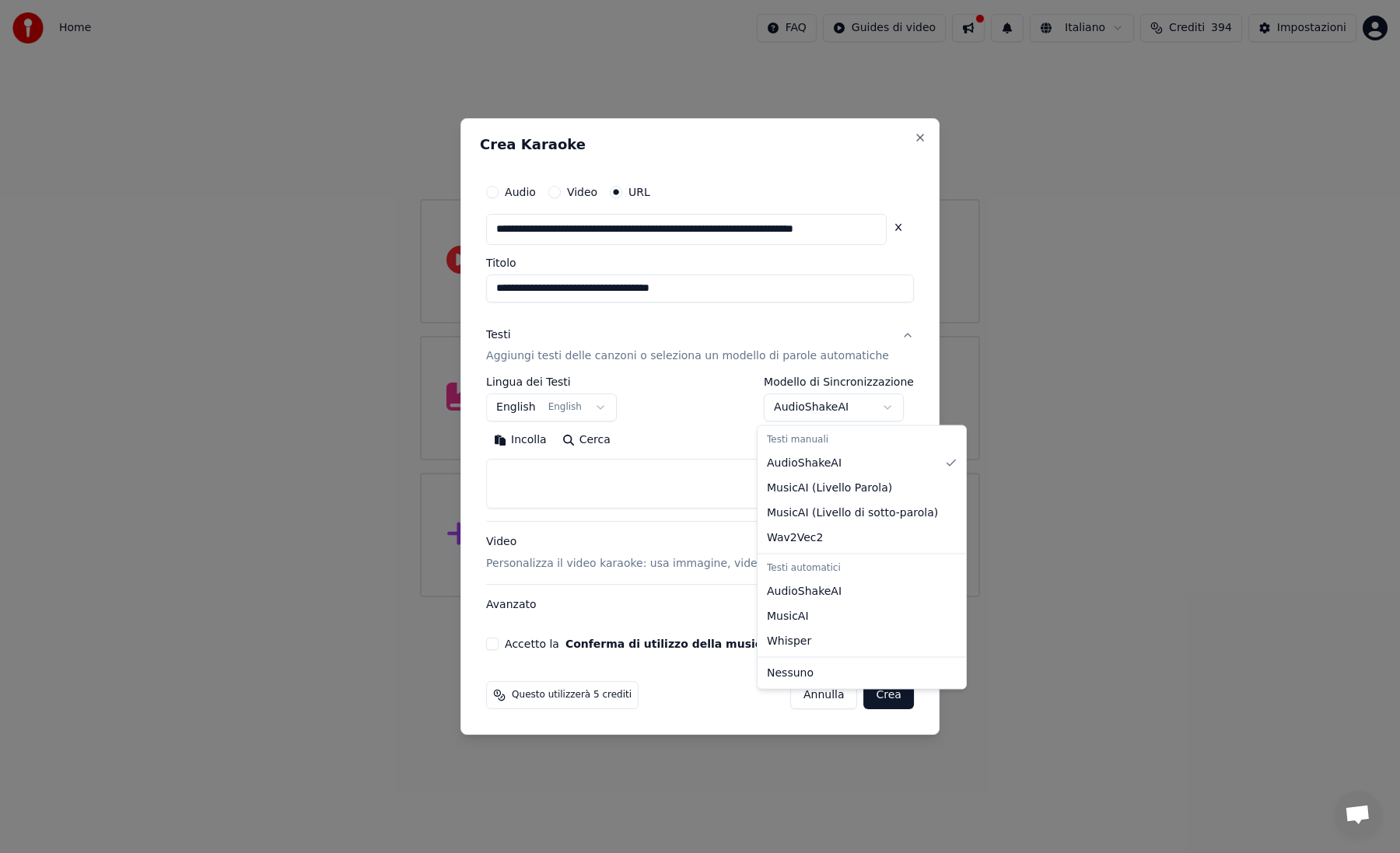 The width and height of the screenshot is (1400, 853). Describe the element at coordinates (829, 488) in the screenshot. I see `span: MusicAI ( Livello Parola )` at that location.